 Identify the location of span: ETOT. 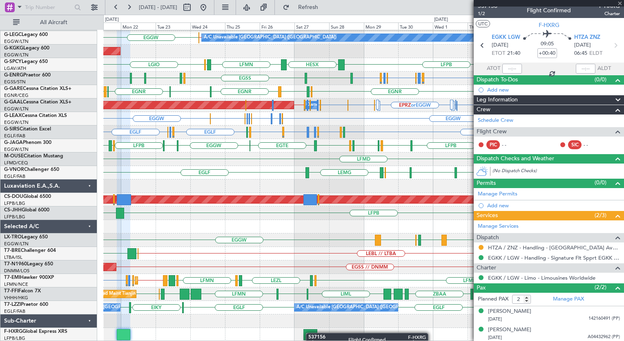
(498, 54).